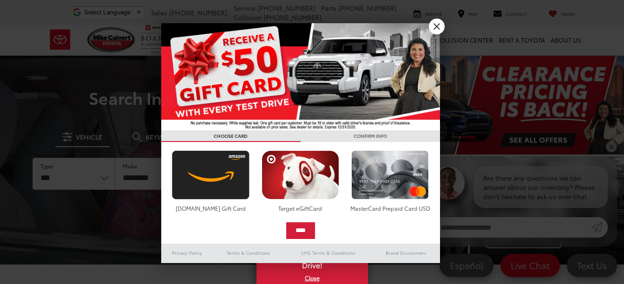 The width and height of the screenshot is (624, 284). I want to click on img: targetcard.png, so click(300, 175).